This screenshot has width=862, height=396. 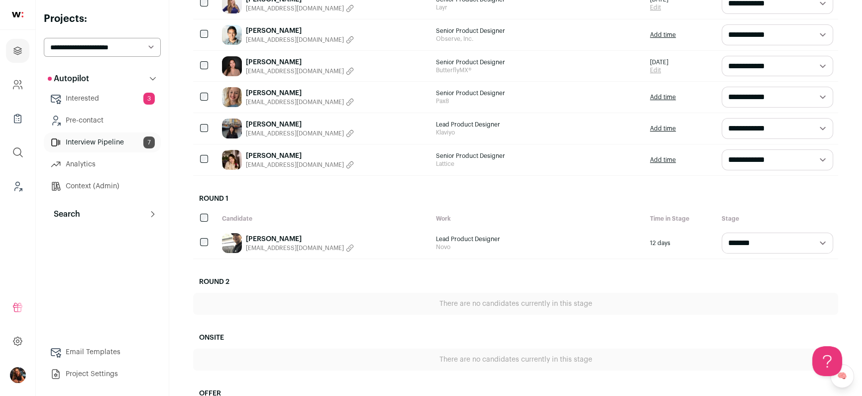 What do you see at coordinates (681, 243) in the screenshot?
I see `div: 12 days` at bounding box center [681, 243].